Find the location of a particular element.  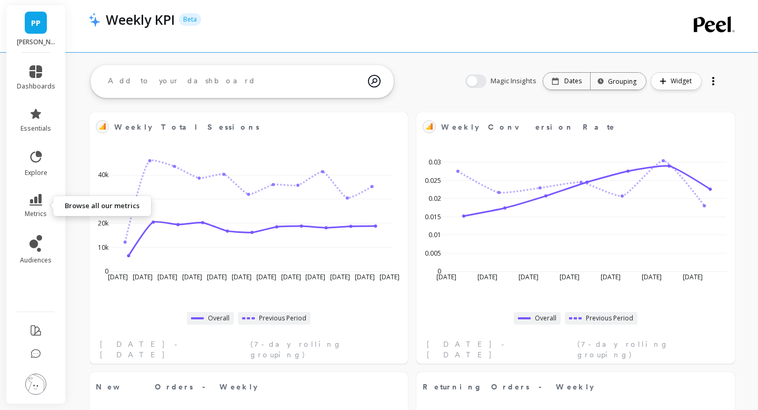

button: Widget is located at coordinates (676, 81).